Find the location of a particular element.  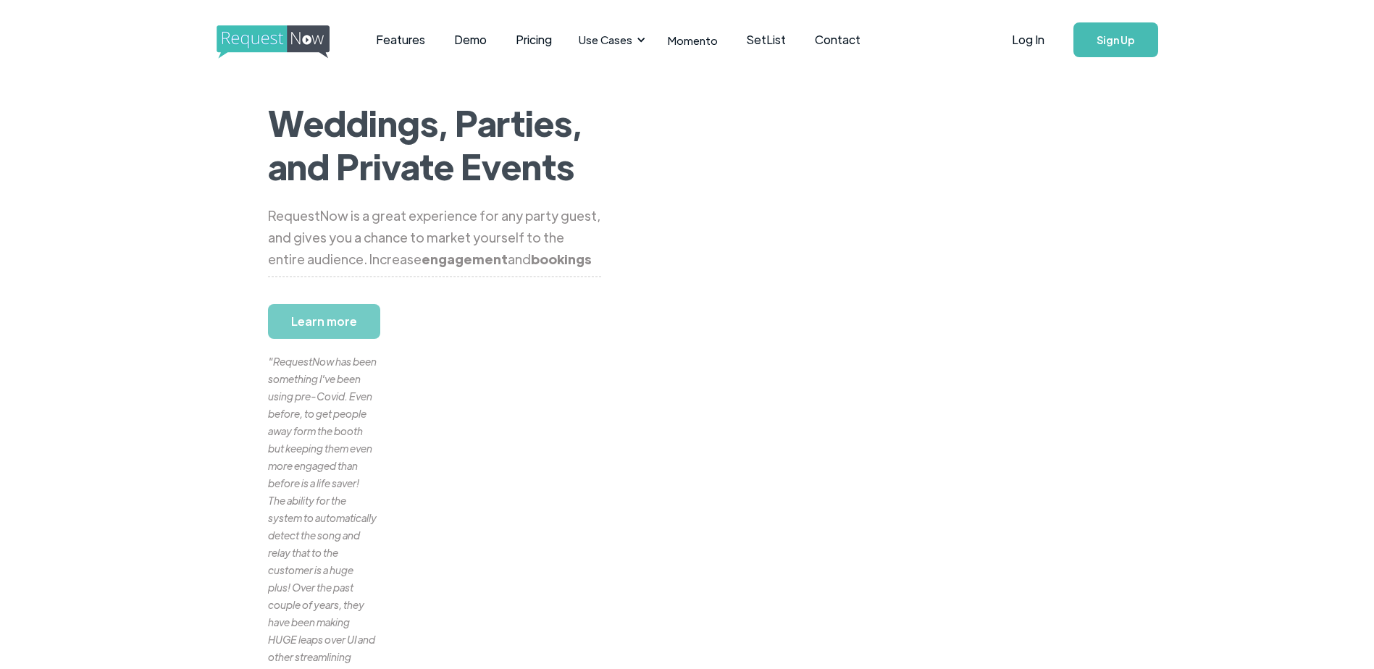

a: Pricing is located at coordinates (534, 40).